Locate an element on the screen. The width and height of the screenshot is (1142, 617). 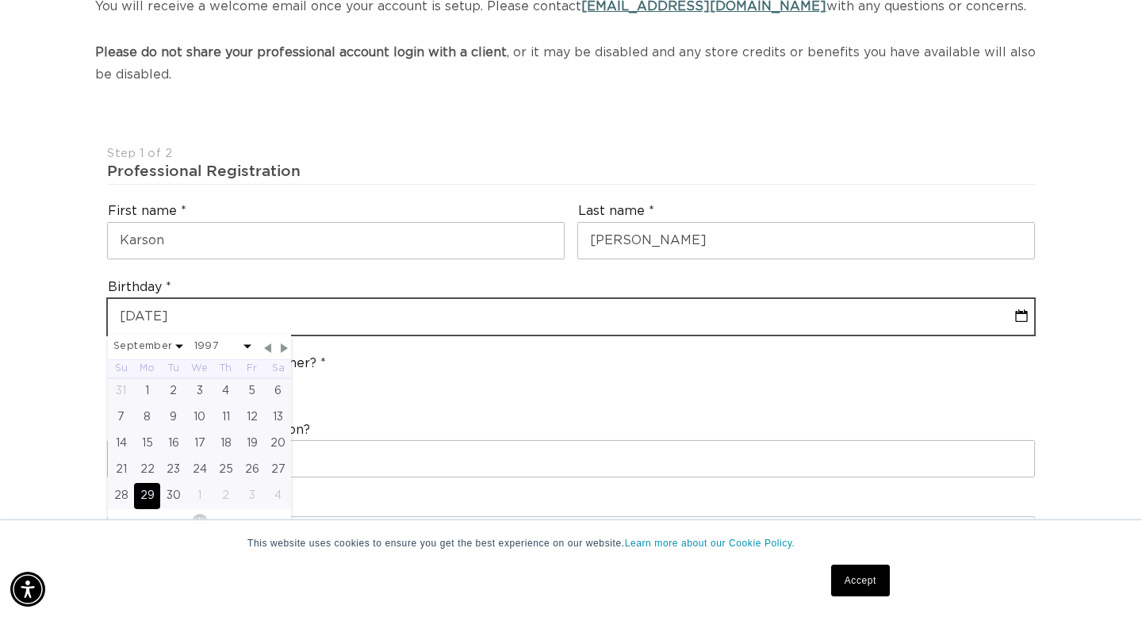
div: Tue Sep 16 1997 is located at coordinates (173, 443).